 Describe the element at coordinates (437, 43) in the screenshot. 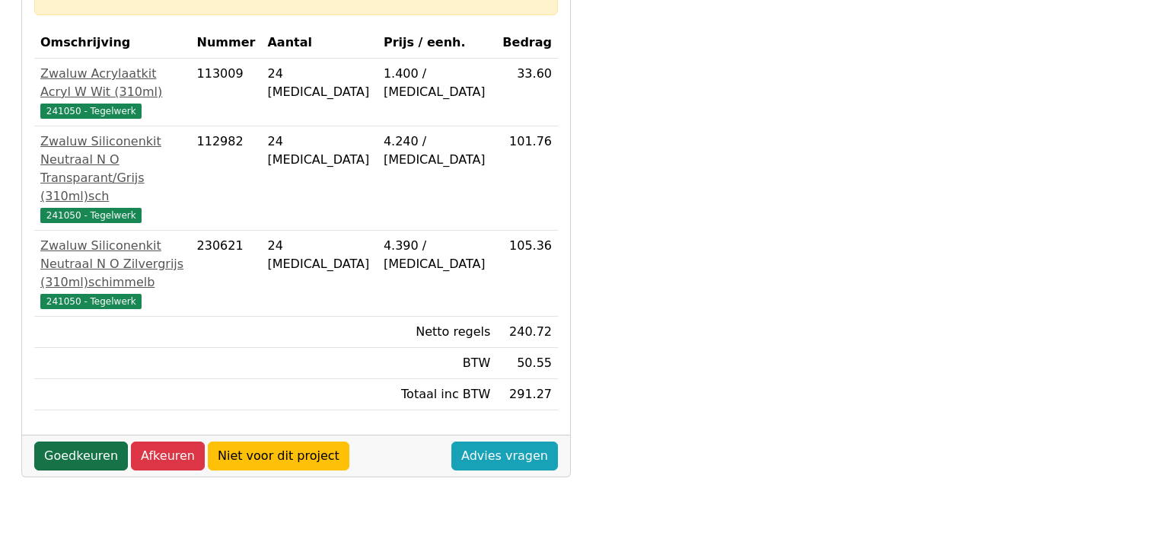

I see `th: Prijs / eenh.` at that location.